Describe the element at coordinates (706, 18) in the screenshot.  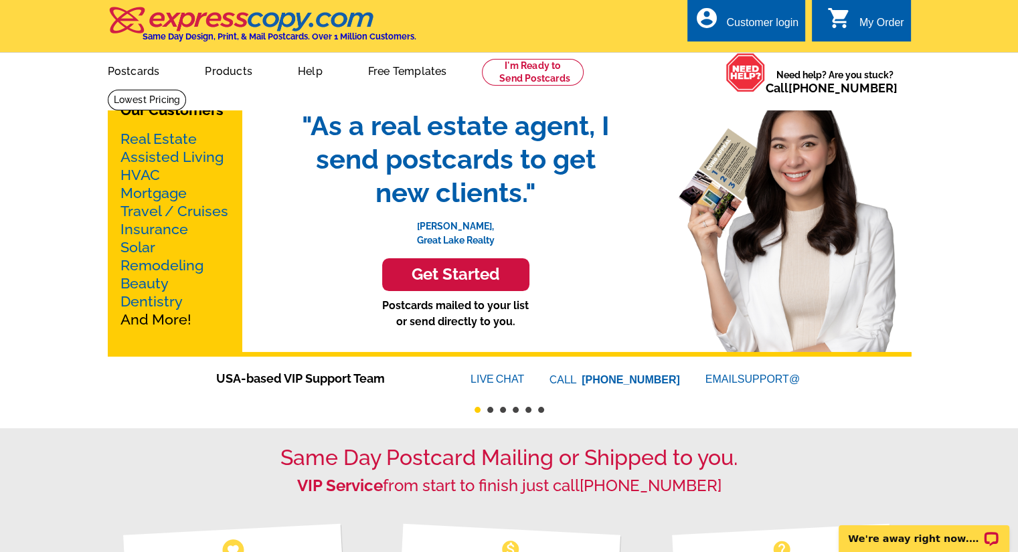
I see `i: account_circle` at that location.